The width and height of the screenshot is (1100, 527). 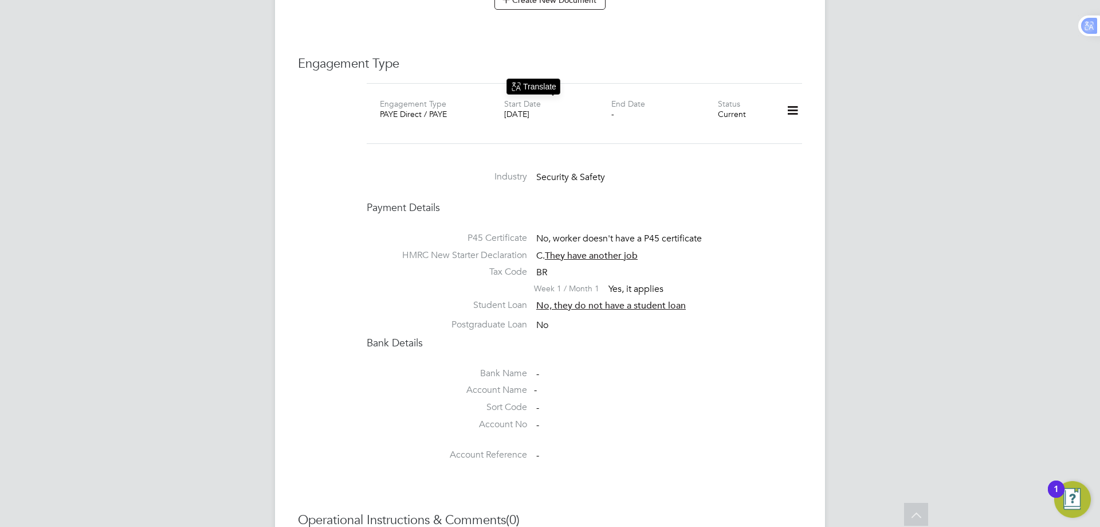 What do you see at coordinates (447, 373) in the screenshot?
I see `label: Bank Name` at bounding box center [447, 373].